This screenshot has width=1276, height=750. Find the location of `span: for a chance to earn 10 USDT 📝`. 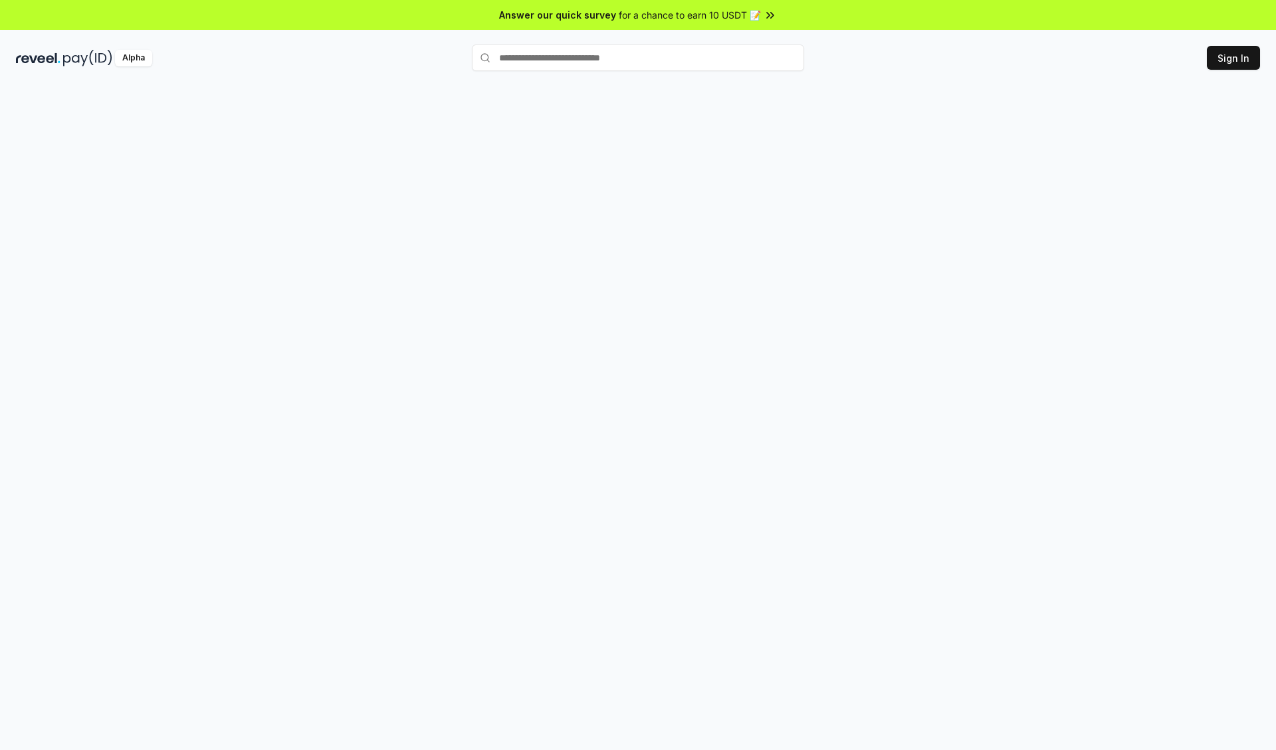

span: for a chance to earn 10 USDT 📝 is located at coordinates (690, 15).